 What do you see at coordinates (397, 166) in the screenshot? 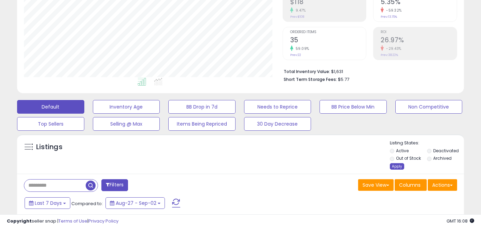
I see `div: Apply` at bounding box center [397, 166].